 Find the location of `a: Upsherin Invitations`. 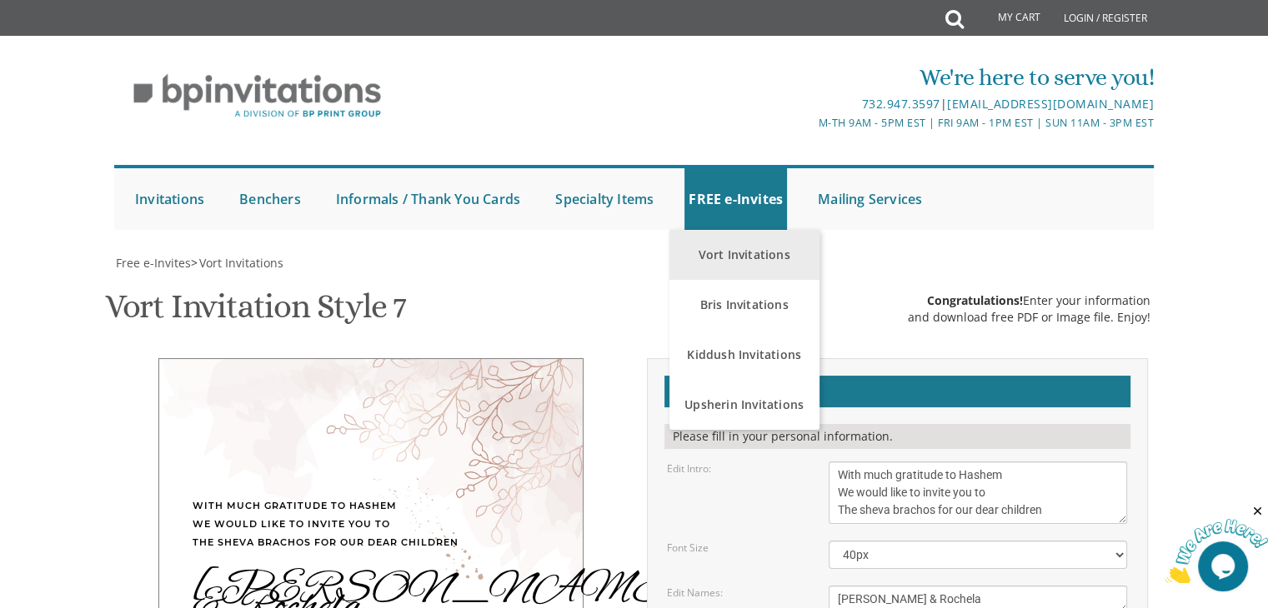

a: Upsherin Invitations is located at coordinates (744, 405).